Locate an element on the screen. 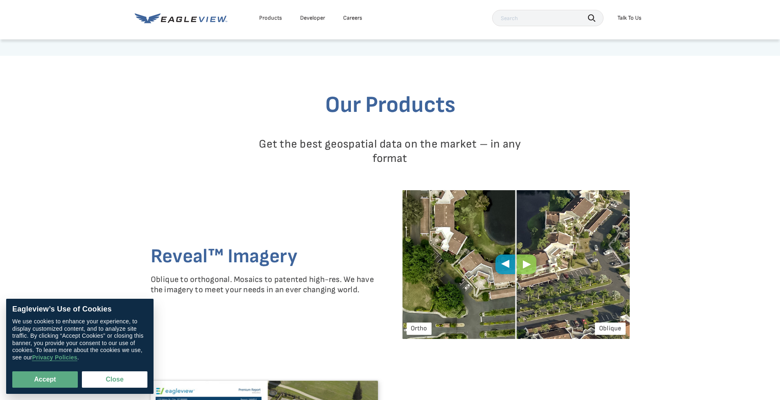 The height and width of the screenshot is (400, 780). div: Products is located at coordinates (271, 18).